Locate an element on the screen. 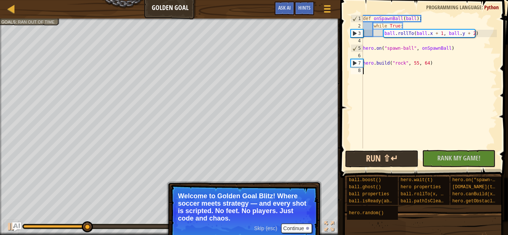 The height and width of the screenshot is (235, 508). span: Hints is located at coordinates (304, 7).